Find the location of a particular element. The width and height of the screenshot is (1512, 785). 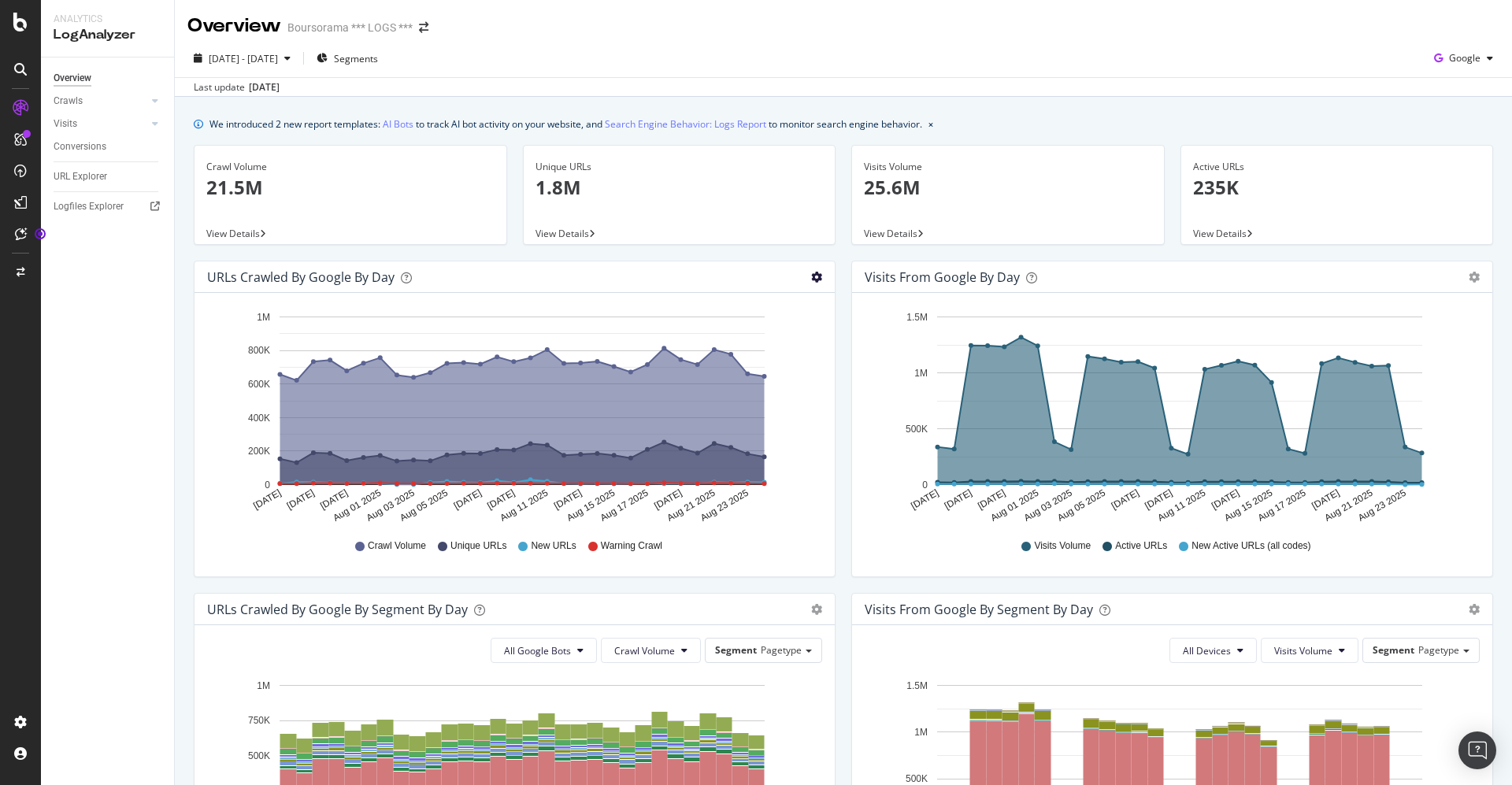

span: All Devices is located at coordinates (1206, 650).